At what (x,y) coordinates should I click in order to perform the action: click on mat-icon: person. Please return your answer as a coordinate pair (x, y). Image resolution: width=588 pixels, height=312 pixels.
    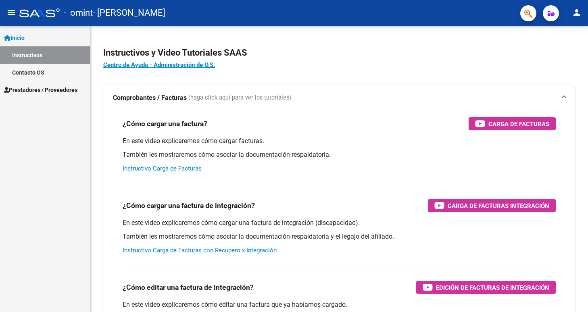
    Looking at the image, I should click on (577, 13).